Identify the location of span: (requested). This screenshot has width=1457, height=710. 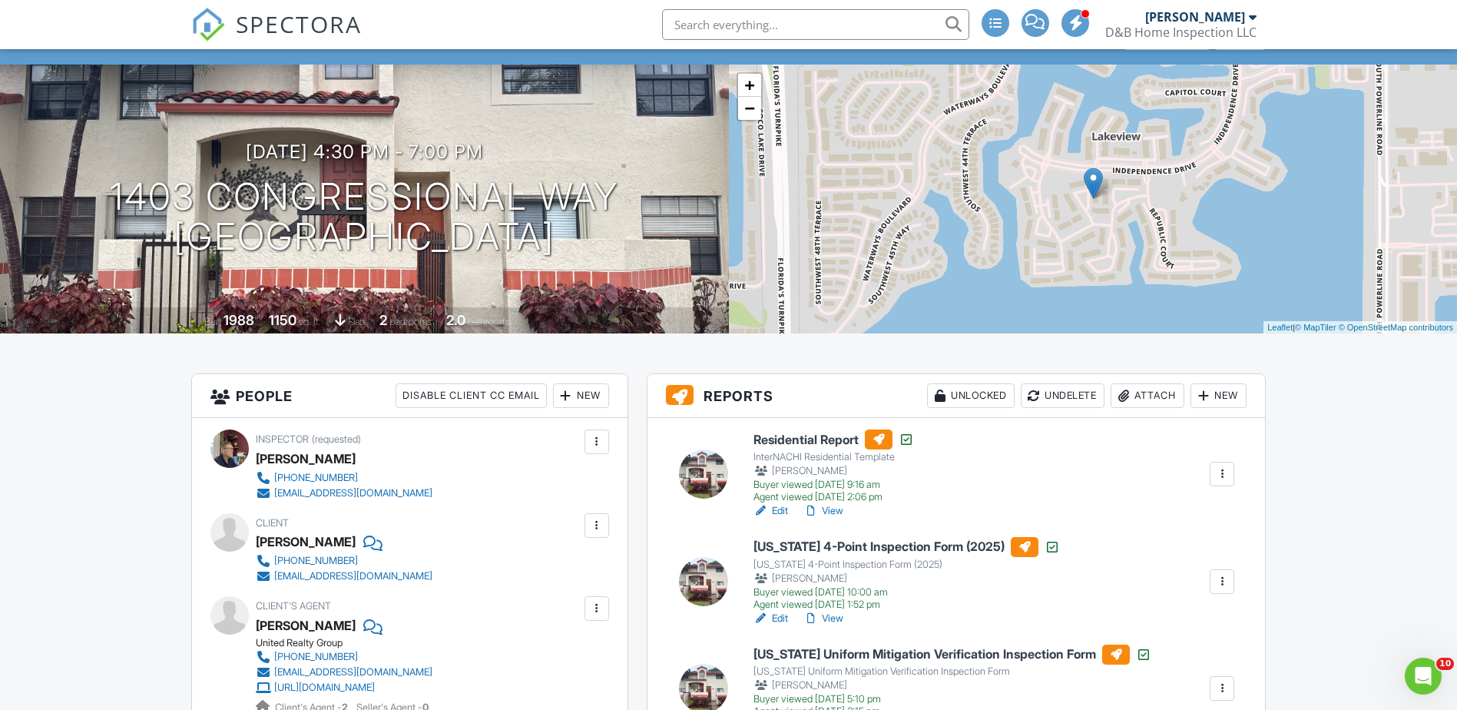
(337, 439).